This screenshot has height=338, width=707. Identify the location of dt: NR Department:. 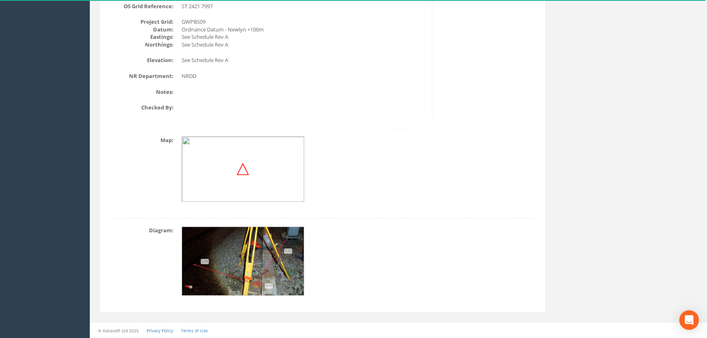
(141, 76).